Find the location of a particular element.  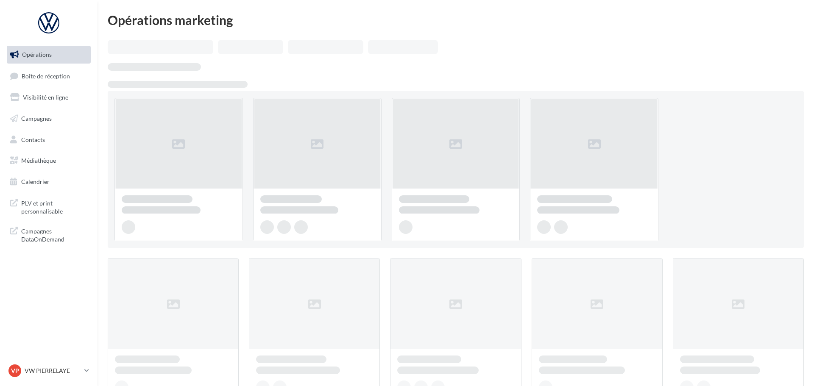

a: Campagnes is located at coordinates (49, 119).